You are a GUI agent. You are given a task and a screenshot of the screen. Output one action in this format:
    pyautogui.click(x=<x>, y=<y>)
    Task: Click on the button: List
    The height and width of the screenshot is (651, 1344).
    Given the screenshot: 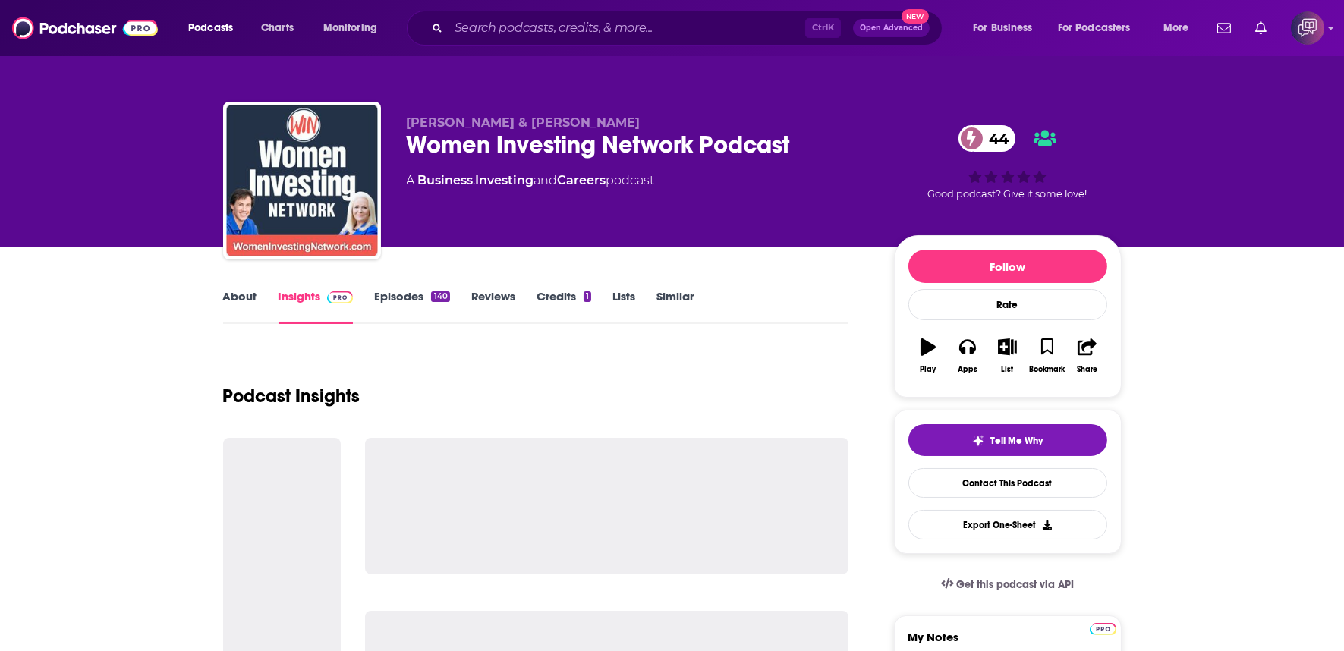 What is the action you would take?
    pyautogui.click(x=1007, y=356)
    